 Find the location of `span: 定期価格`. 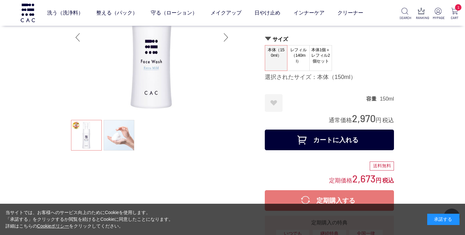

span: 定期価格 is located at coordinates (341, 181).